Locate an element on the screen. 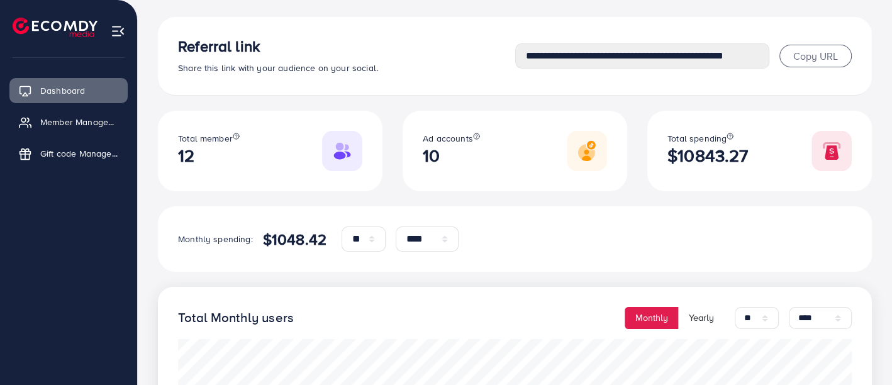  h2: 10 is located at coordinates (451, 155).